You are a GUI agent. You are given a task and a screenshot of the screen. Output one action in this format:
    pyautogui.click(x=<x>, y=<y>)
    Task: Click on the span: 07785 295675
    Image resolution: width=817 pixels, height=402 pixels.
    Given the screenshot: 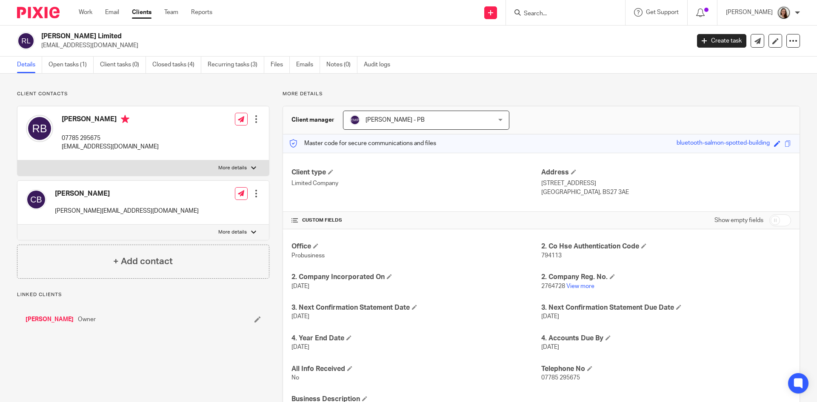 What is the action you would take?
    pyautogui.click(x=560, y=378)
    